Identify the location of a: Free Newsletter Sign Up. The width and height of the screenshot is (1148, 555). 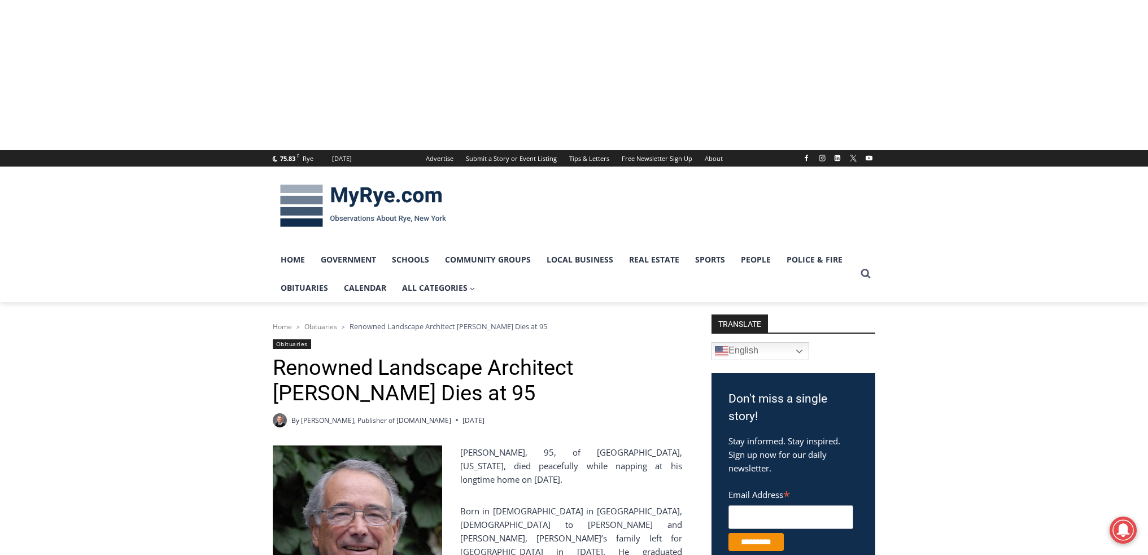
(657, 158).